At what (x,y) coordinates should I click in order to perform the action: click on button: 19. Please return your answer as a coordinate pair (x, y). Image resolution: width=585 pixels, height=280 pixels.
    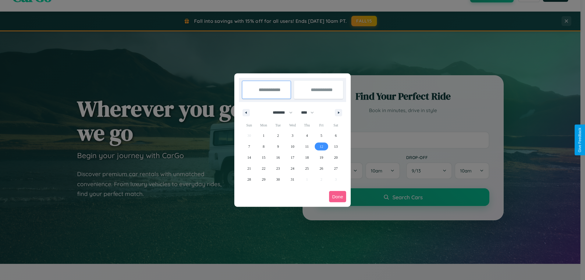
    Looking at the image, I should click on (321, 158).